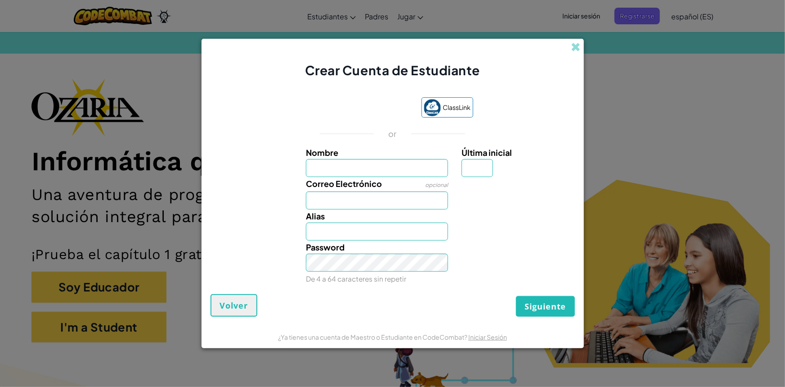  I want to click on span: Volver, so click(234, 305).